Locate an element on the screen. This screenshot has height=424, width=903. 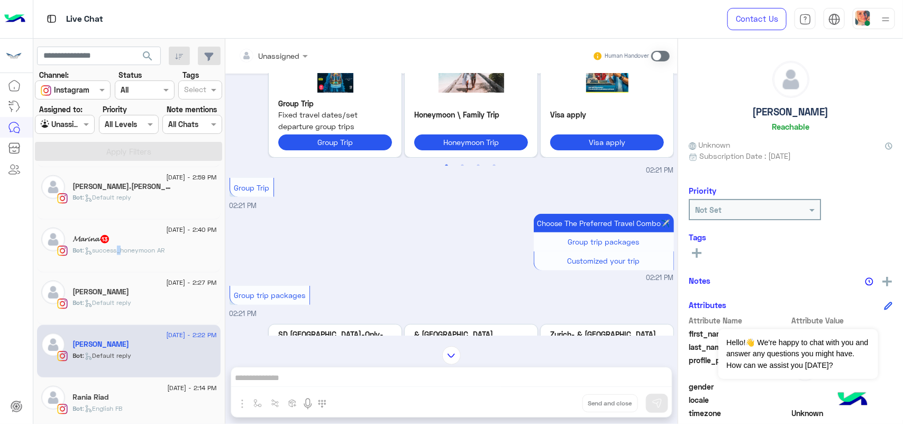
span: profile_pic is located at coordinates (739, 366).